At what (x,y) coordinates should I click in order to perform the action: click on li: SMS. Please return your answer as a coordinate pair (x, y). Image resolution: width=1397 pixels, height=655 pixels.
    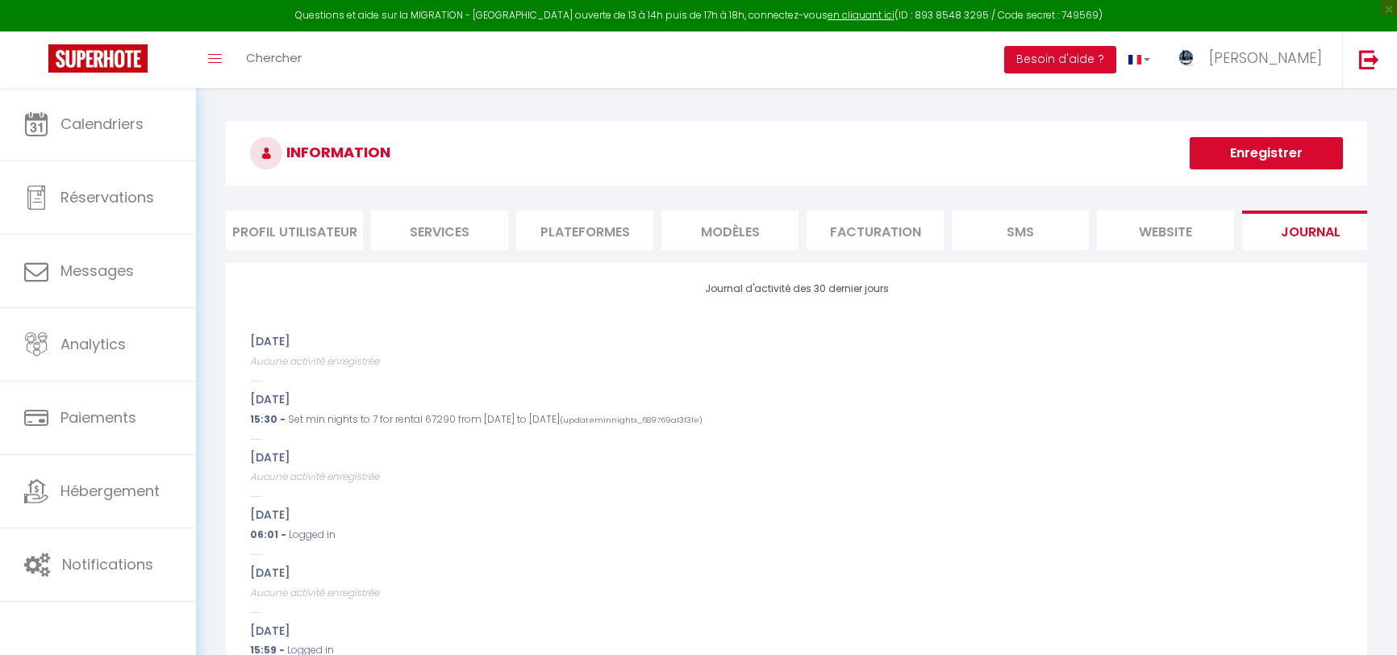
    Looking at the image, I should click on (1020, 230).